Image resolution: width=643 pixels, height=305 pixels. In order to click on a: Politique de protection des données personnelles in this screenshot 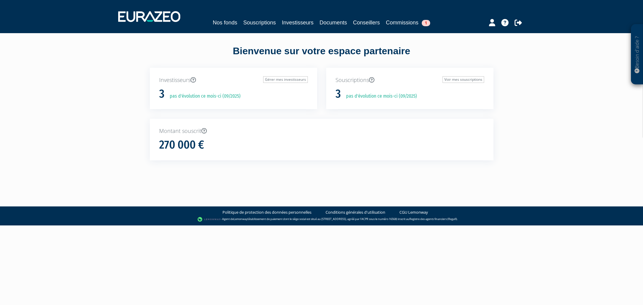, I will do `click(267, 212)`.